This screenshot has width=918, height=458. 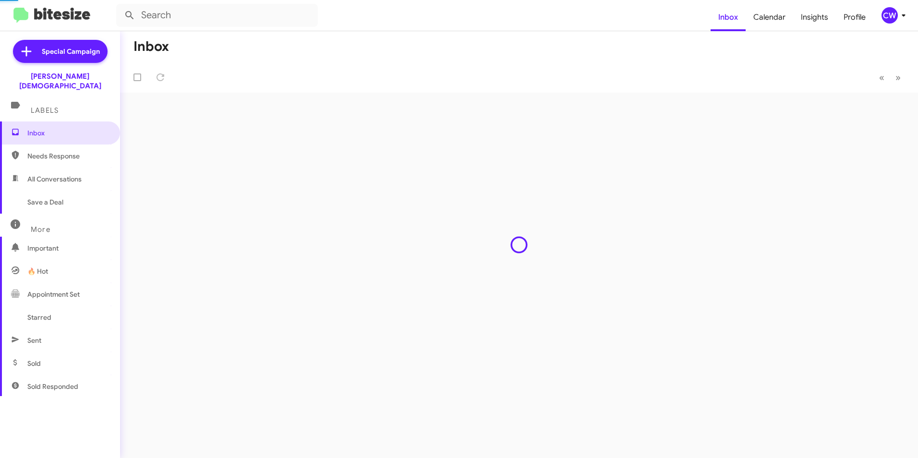 I want to click on h1: Inbox, so click(x=151, y=47).